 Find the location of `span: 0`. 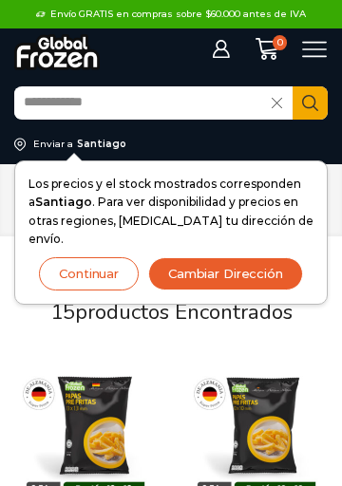

span: 0 is located at coordinates (280, 43).